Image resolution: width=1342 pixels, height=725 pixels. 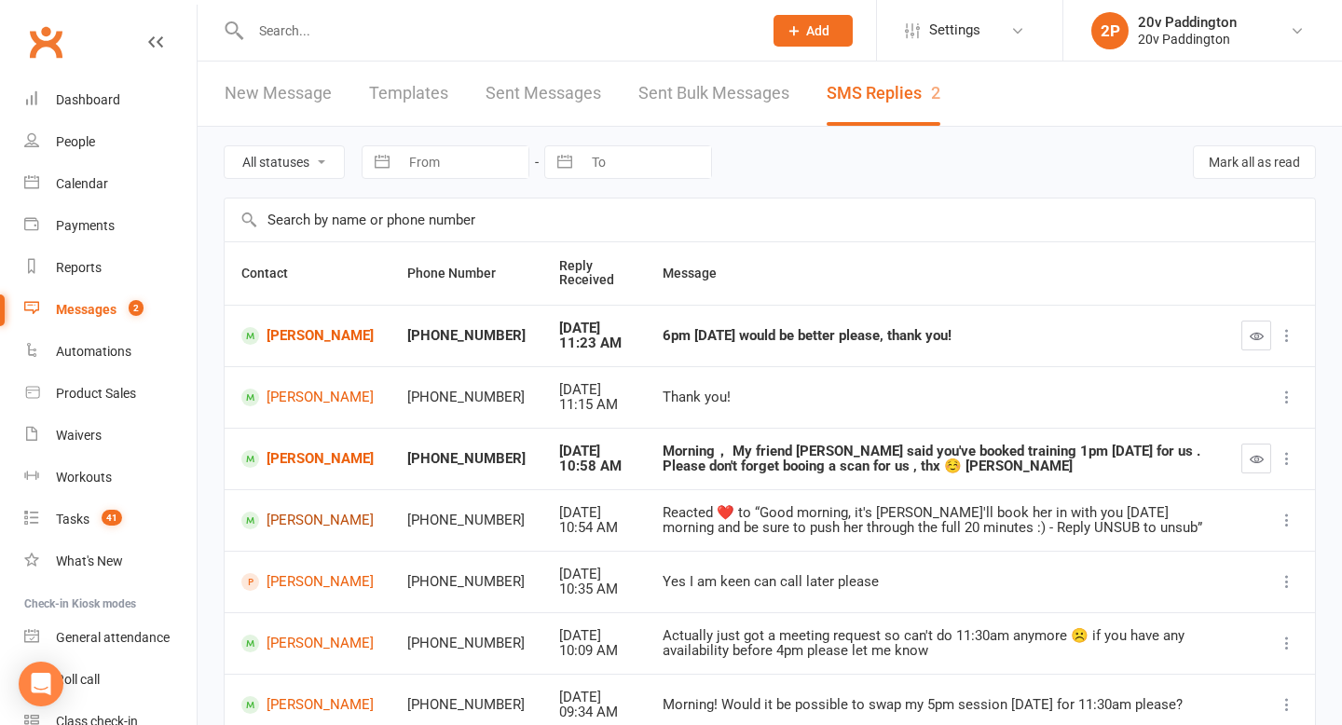 What do you see at coordinates (1110, 31) in the screenshot?
I see `div: 2P` at bounding box center [1110, 31].